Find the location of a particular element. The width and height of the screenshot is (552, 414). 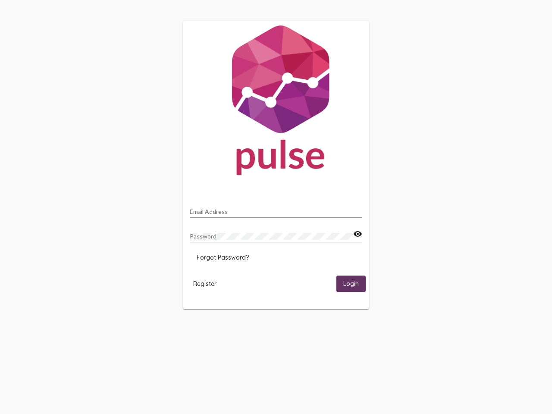

button: Register is located at coordinates (205, 283).